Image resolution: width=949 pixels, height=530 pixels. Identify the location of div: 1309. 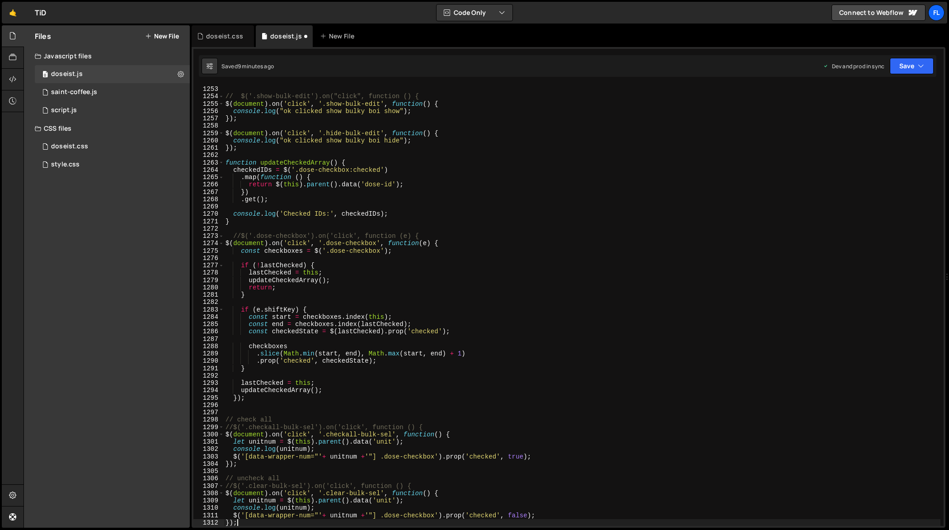
(209, 500).